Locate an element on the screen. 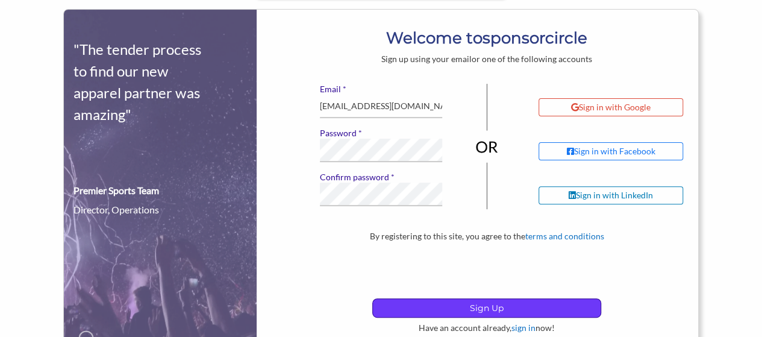  h1: Welcome to circle is located at coordinates (486, 38).